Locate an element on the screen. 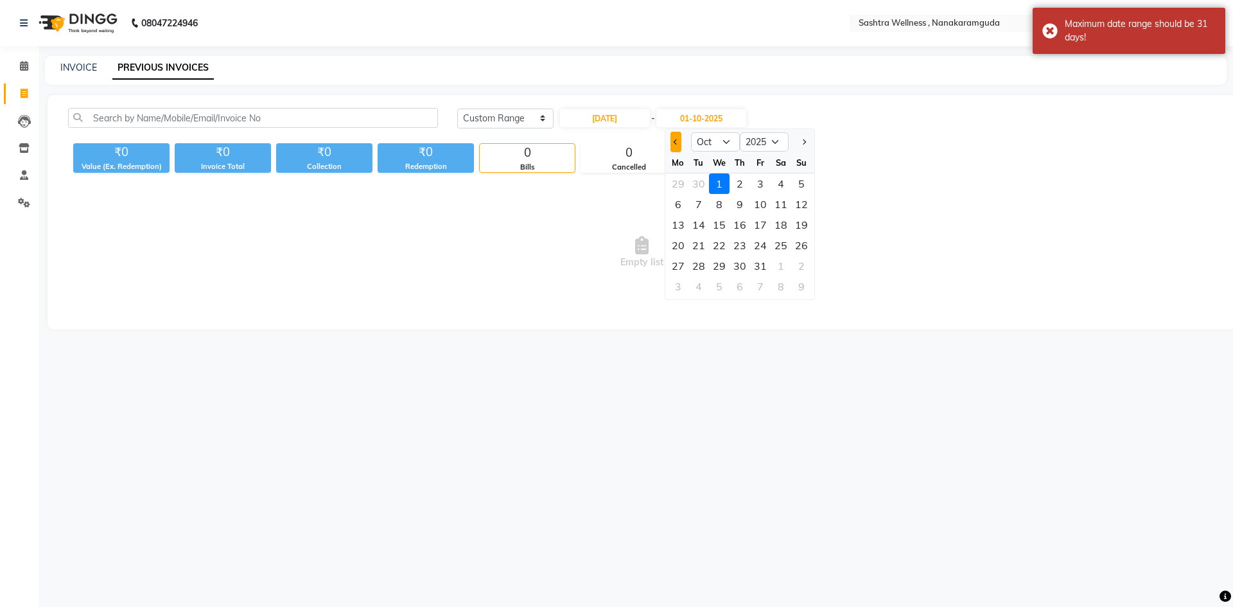  div: Invoice Total is located at coordinates (223, 166).